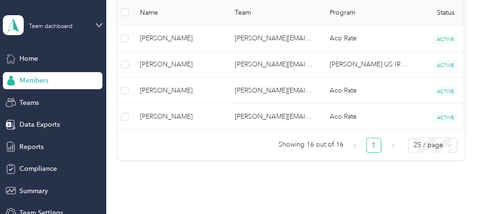  What do you see at coordinates (355, 145) in the screenshot?
I see `button: left` at bounding box center [355, 145].